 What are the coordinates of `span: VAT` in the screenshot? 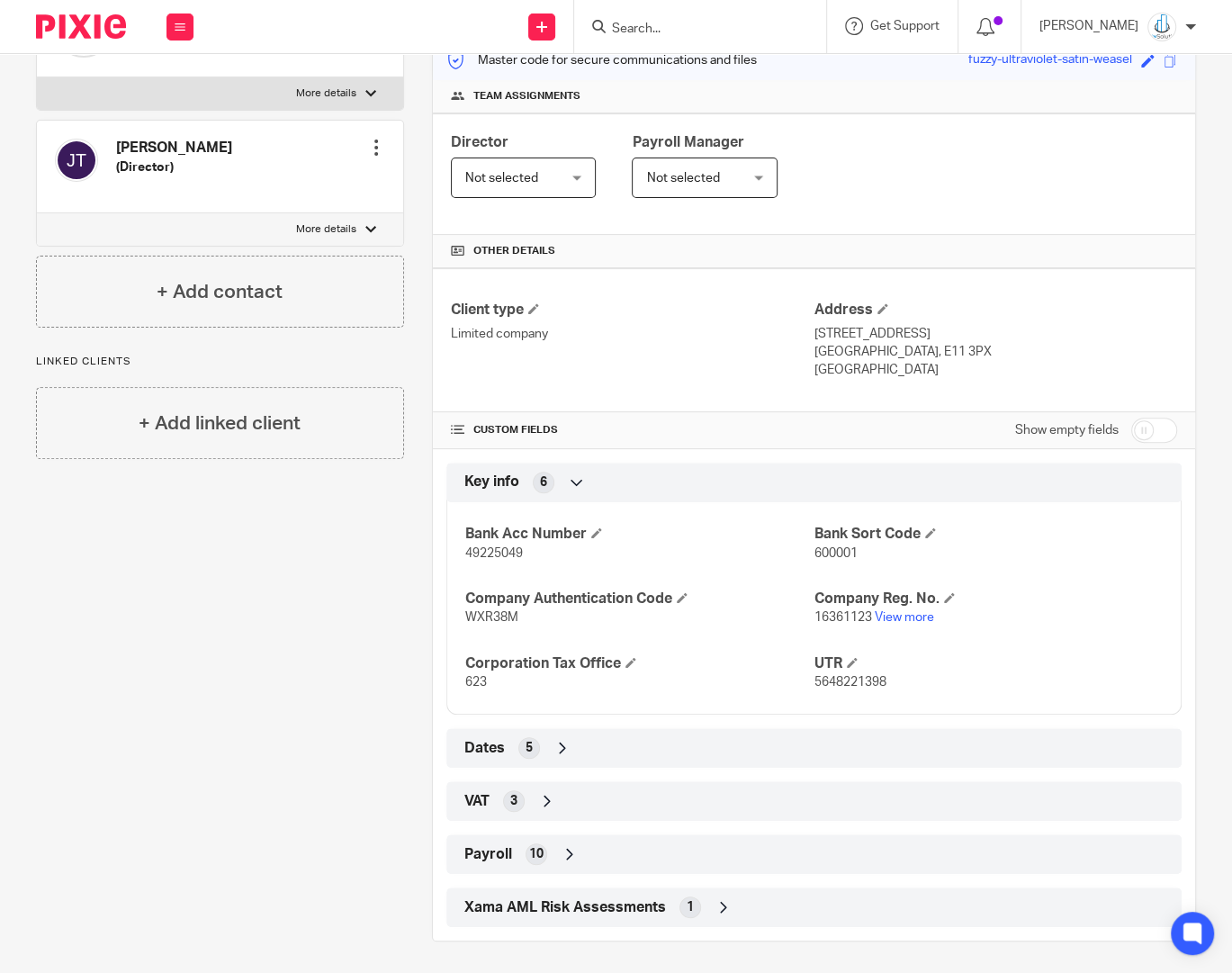 It's located at (477, 801).